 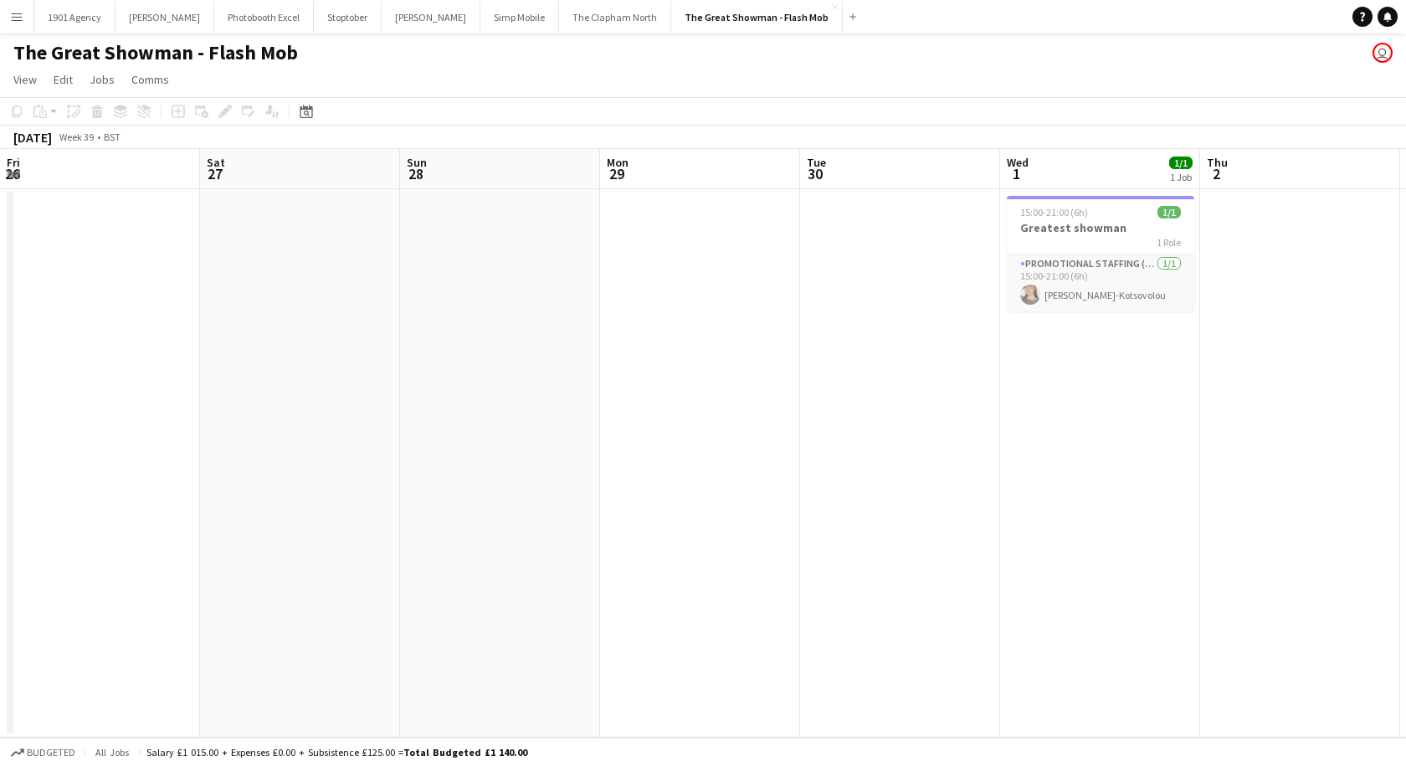 I want to click on button: The Great Showman - Flash Mob, so click(x=757, y=17).